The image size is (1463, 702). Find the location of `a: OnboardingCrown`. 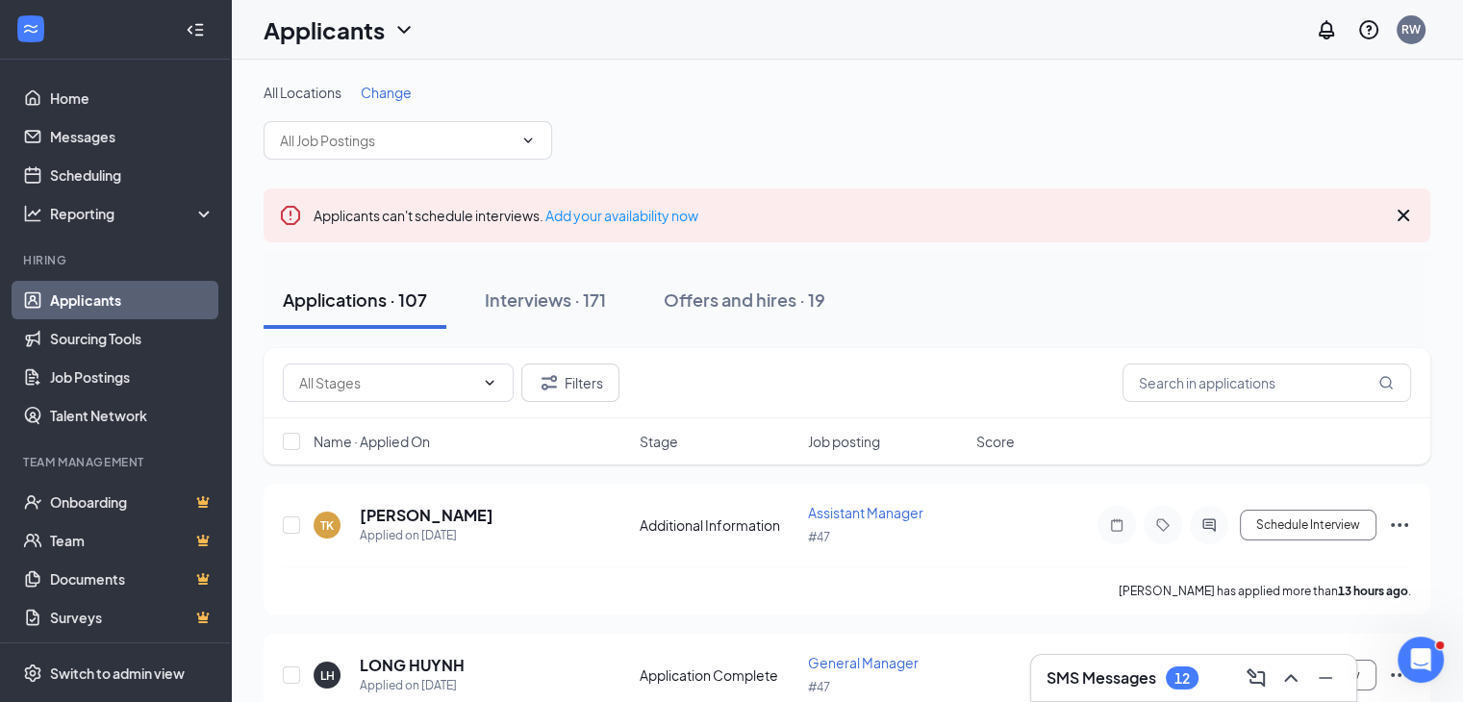

a: OnboardingCrown is located at coordinates (132, 502).